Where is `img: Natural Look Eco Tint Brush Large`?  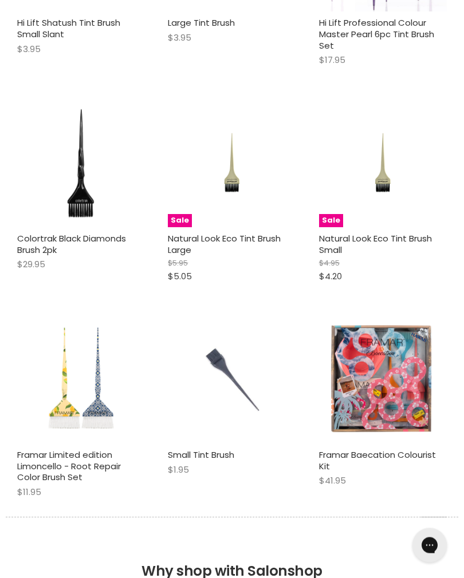
img: Natural Look Eco Tint Brush Large is located at coordinates (232, 164).